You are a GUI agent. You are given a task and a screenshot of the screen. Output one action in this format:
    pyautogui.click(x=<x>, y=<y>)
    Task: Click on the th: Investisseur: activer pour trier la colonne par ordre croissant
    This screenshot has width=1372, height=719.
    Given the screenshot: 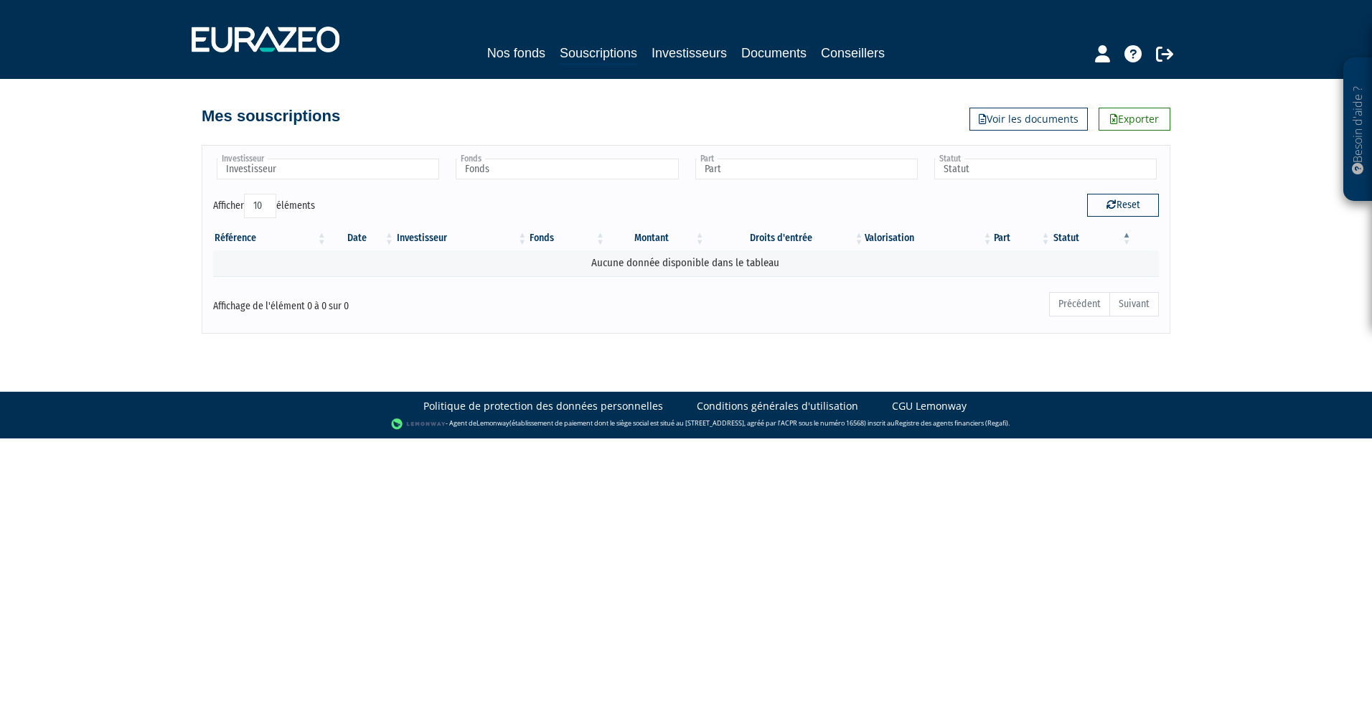 What is the action you would take?
    pyautogui.click(x=462, y=238)
    